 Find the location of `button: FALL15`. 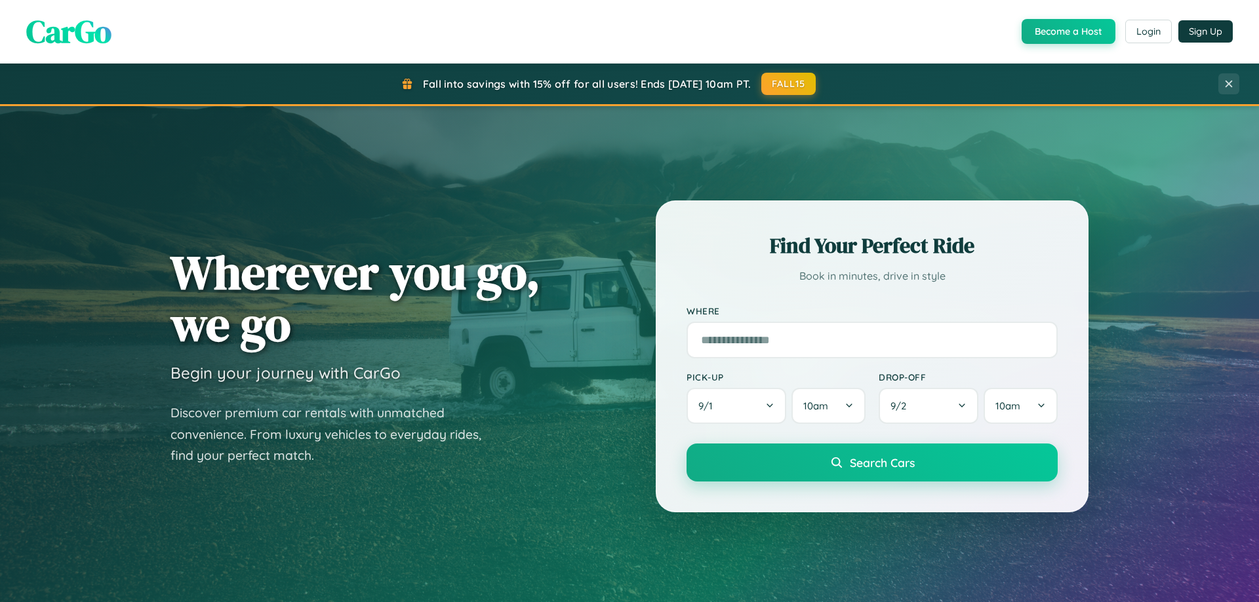

button: FALL15 is located at coordinates (789, 84).